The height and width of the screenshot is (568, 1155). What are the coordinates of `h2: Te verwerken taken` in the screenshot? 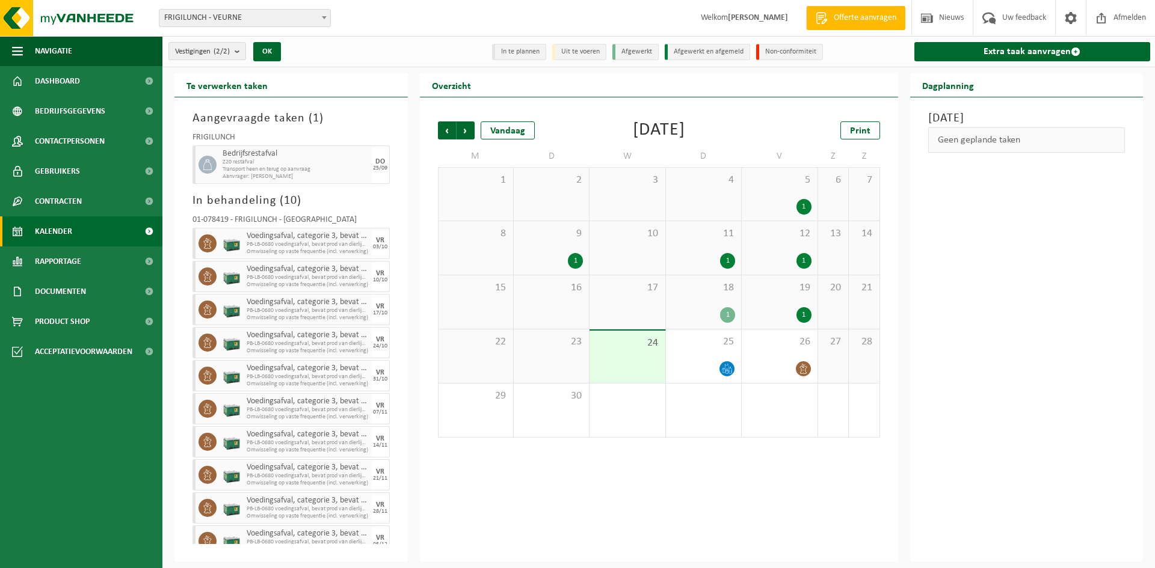 It's located at (227, 85).